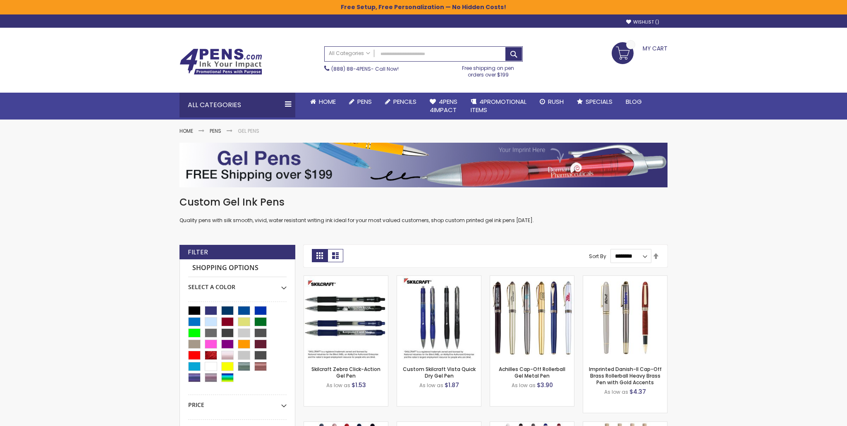 The width and height of the screenshot is (847, 426). Describe the element at coordinates (439, 318) in the screenshot. I see `img: Custom Skilcraft Vista Quick Dry Gel Pen` at that location.